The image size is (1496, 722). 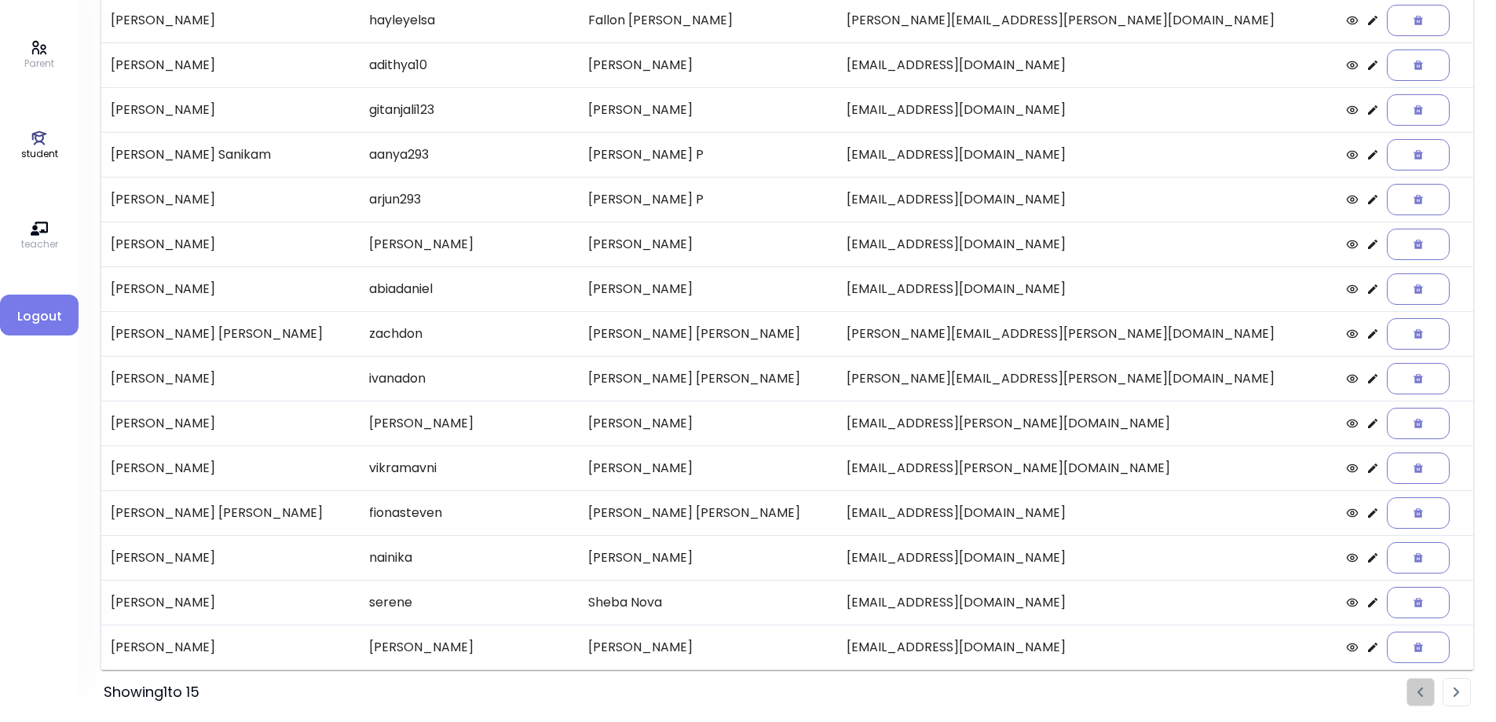 I want to click on td: arjun293, so click(x=469, y=199).